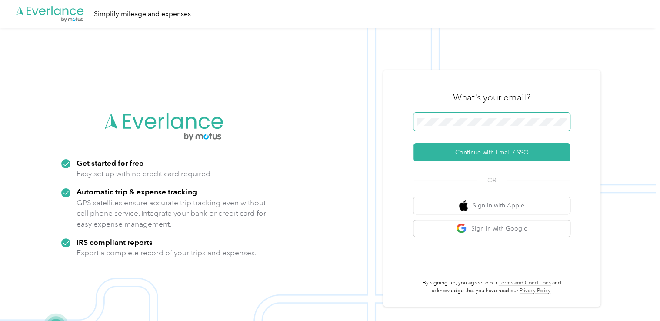 The height and width of the screenshot is (321, 660). What do you see at coordinates (143, 173) in the screenshot?
I see `p: Easy set up with no credit card required` at bounding box center [143, 173].